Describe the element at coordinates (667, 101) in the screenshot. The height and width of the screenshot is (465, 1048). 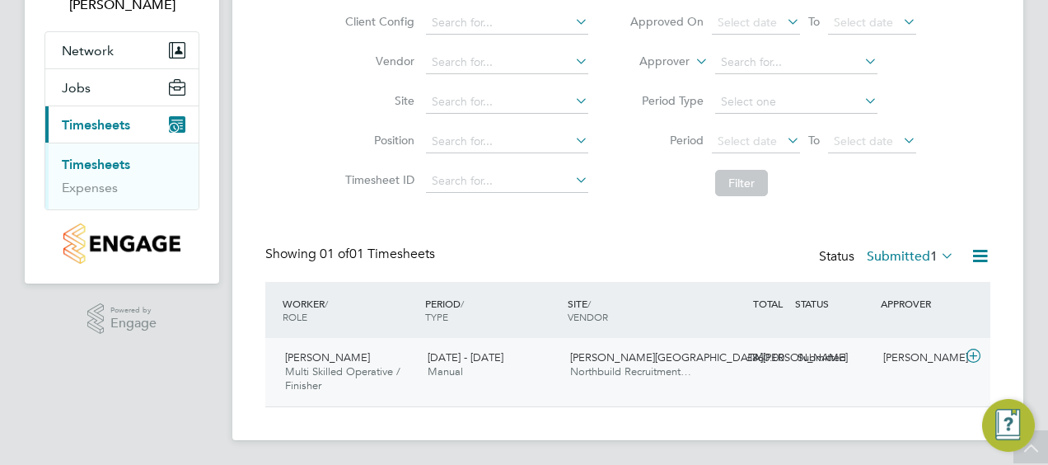
I see `label: Period Type` at that location.